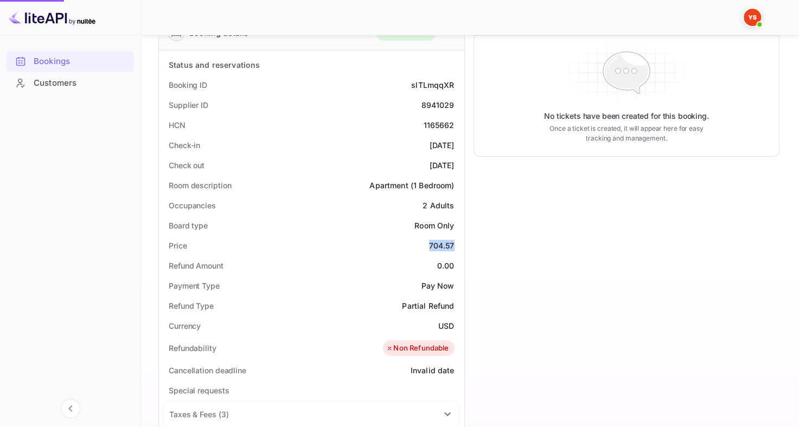 The width and height of the screenshot is (799, 427). What do you see at coordinates (188, 225) in the screenshot?
I see `div: Board type` at bounding box center [188, 225].